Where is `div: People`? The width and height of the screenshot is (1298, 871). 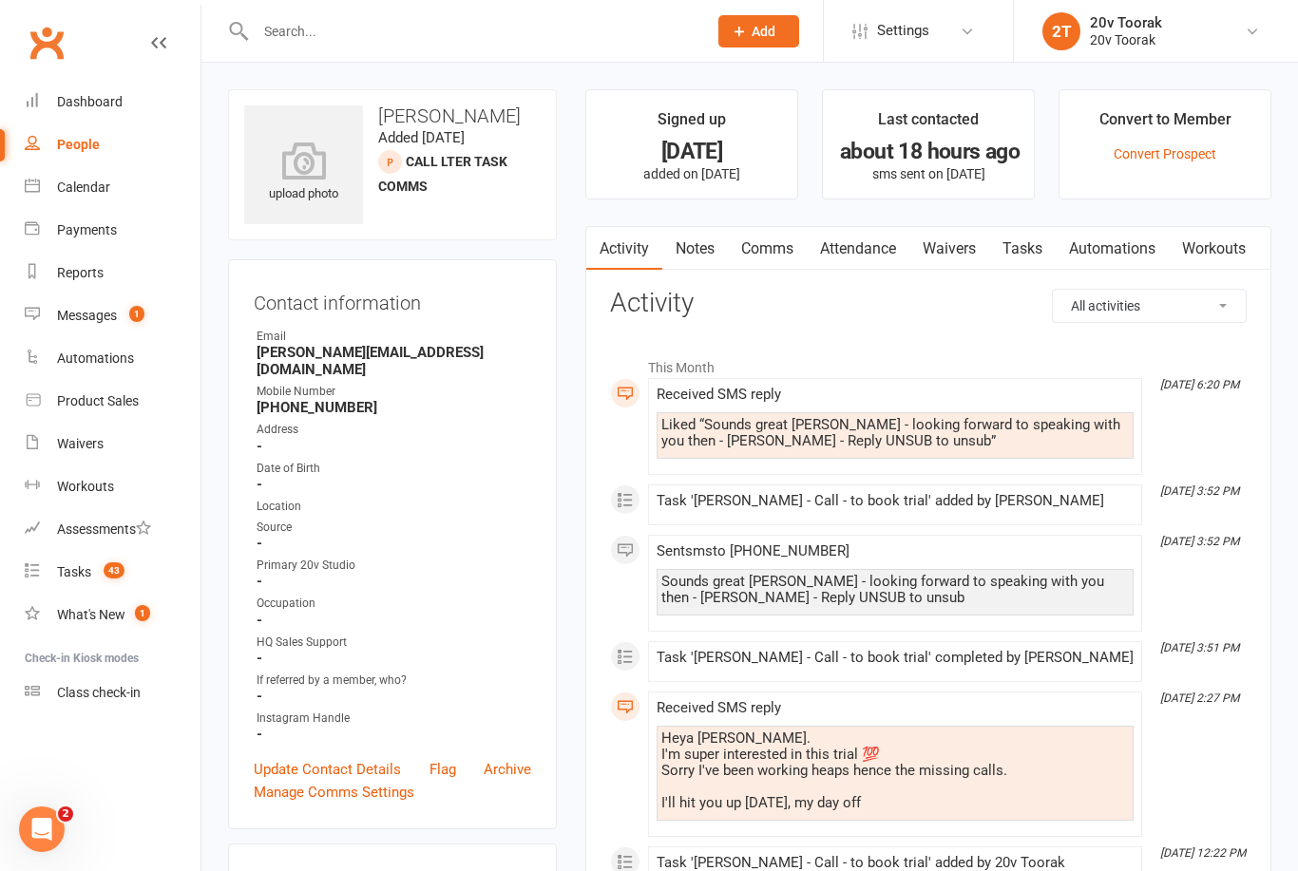
div: People is located at coordinates (78, 144).